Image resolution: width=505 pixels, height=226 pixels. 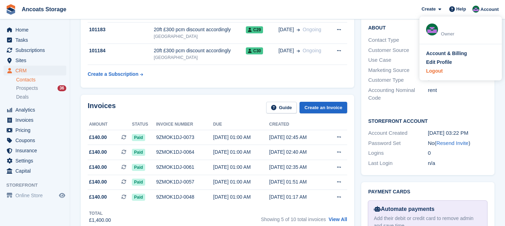 I want to click on div: Logout, so click(x=434, y=71).